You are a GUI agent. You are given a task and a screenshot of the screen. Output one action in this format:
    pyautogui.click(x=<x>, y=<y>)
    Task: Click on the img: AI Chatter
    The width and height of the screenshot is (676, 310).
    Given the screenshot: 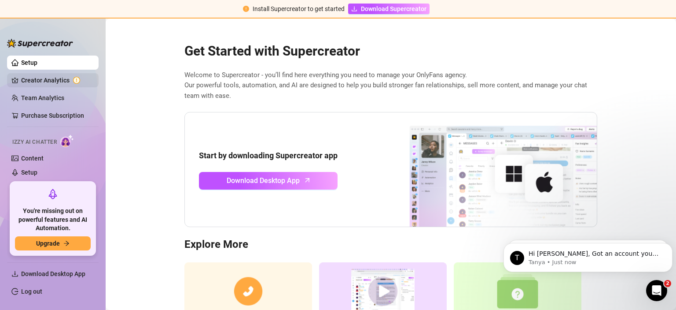 What is the action you would take?
    pyautogui.click(x=67, y=140)
    